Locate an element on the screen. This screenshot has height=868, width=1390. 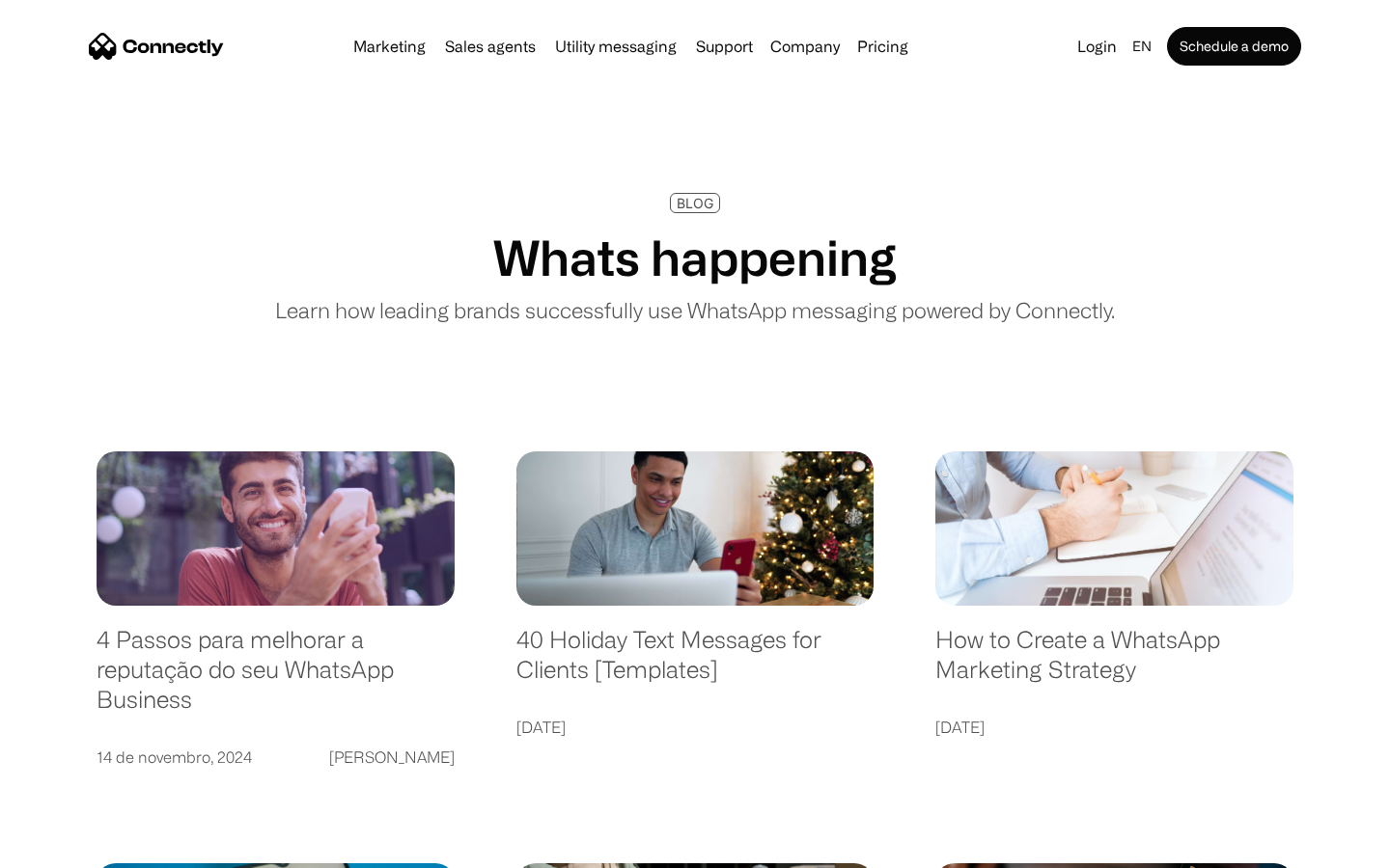
aside: Language selected: English is located at coordinates (67, 848).